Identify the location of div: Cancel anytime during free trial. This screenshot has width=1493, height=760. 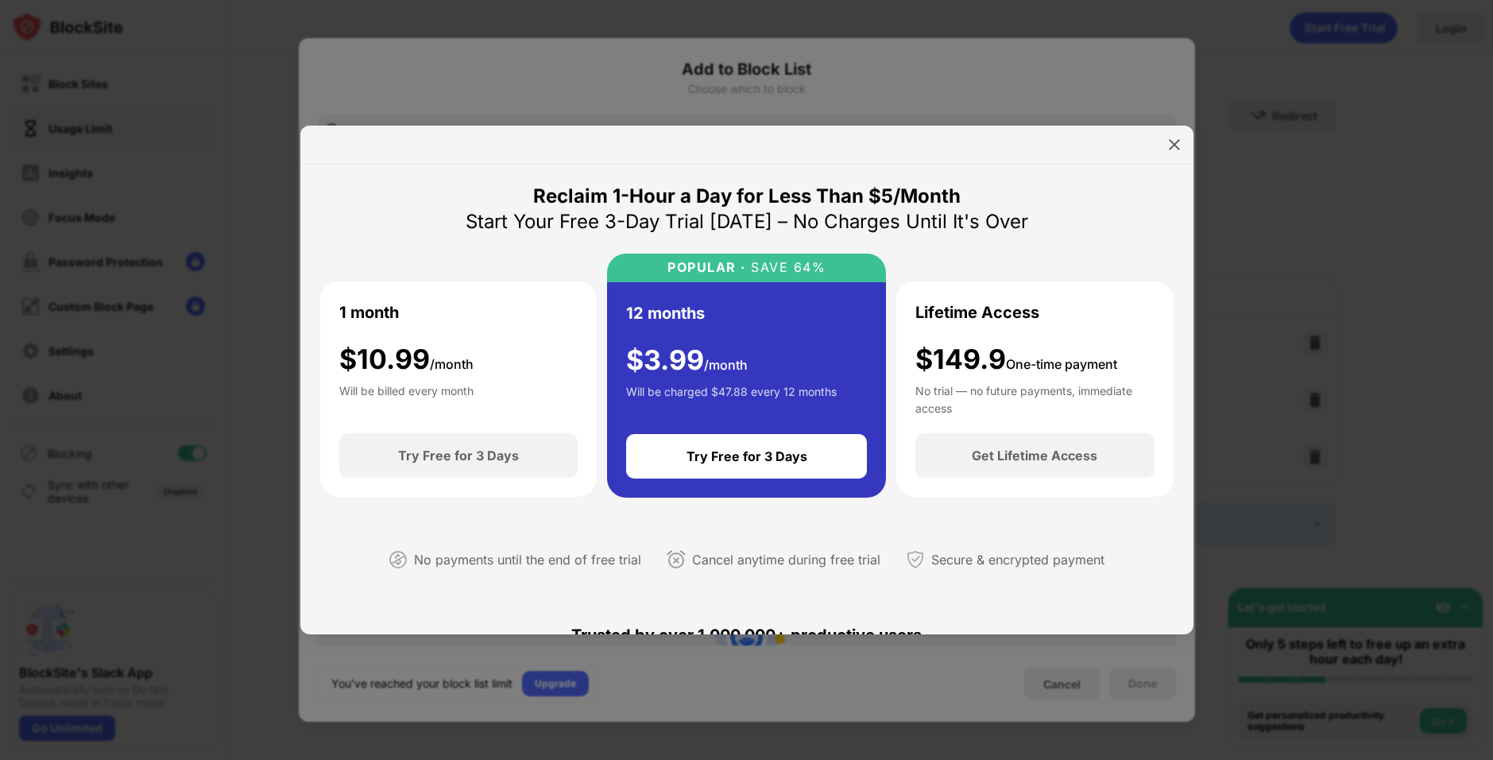
(786, 559).